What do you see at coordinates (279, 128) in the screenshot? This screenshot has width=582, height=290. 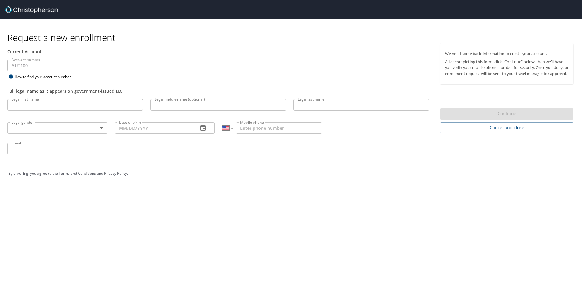 I see `input: Enter phone number` at bounding box center [279, 128].